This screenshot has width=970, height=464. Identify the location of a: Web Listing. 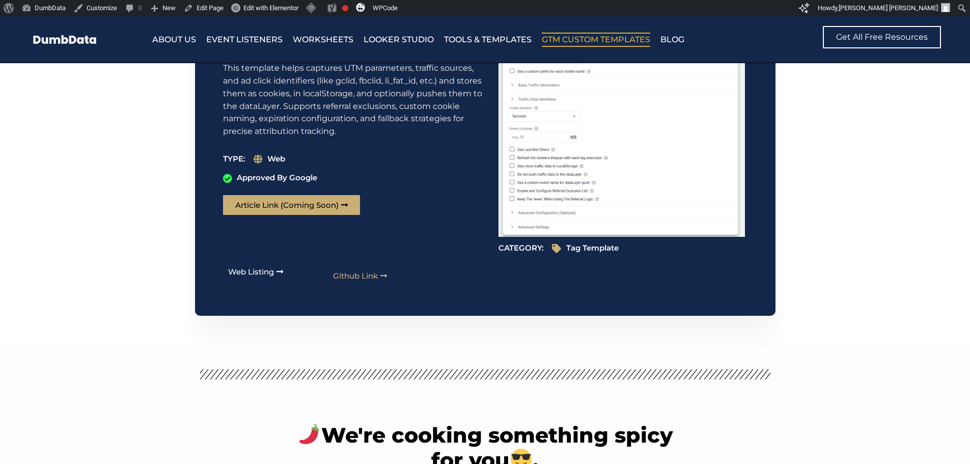
(256, 271).